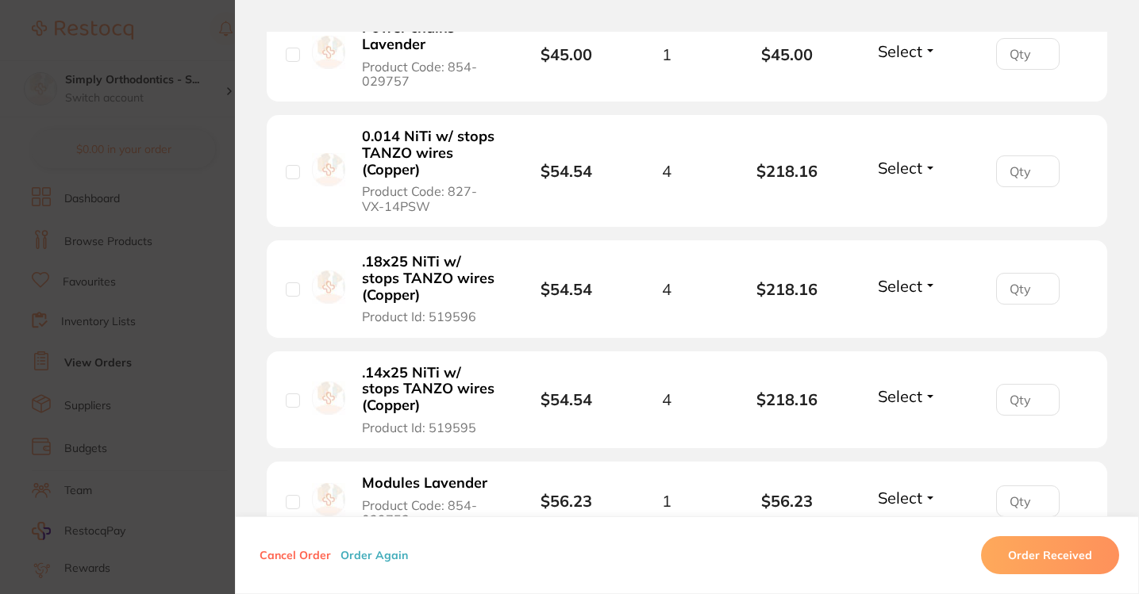 The height and width of the screenshot is (594, 1139). I want to click on b: .14x25 NiTi w/ stops TANZO wires (Copper), so click(429, 390).